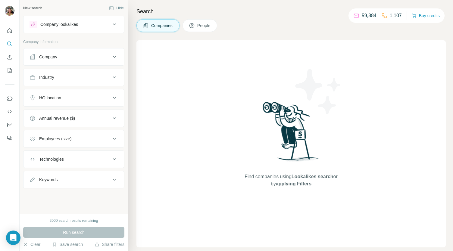 The image size is (453, 251). What do you see at coordinates (50, 98) in the screenshot?
I see `div: HQ location` at bounding box center [50, 98].